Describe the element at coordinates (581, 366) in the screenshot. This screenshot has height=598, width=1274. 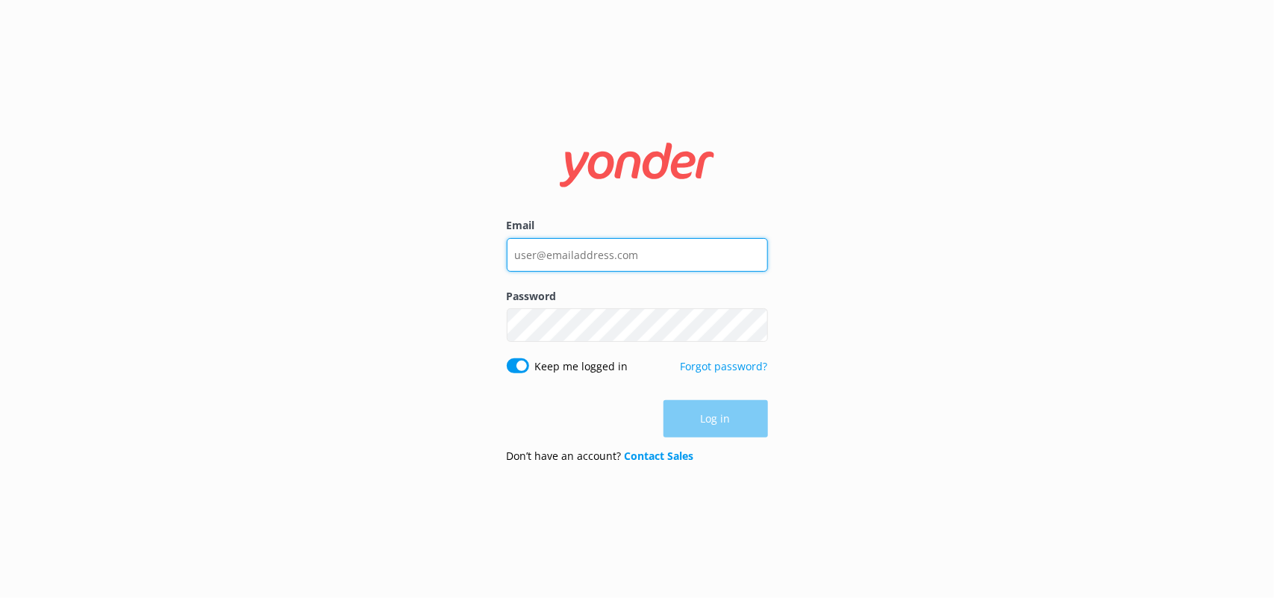
I see `label: Keep me logged in` at that location.